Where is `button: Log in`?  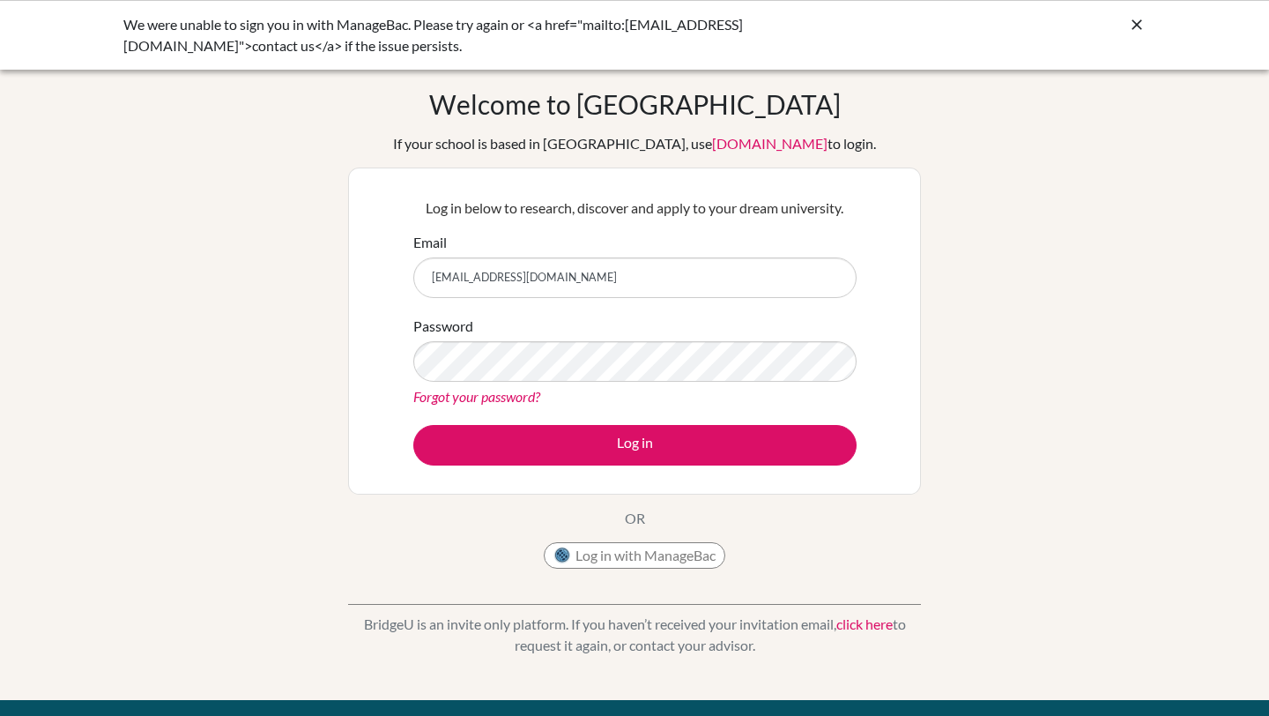
button: Log in is located at coordinates (635, 445).